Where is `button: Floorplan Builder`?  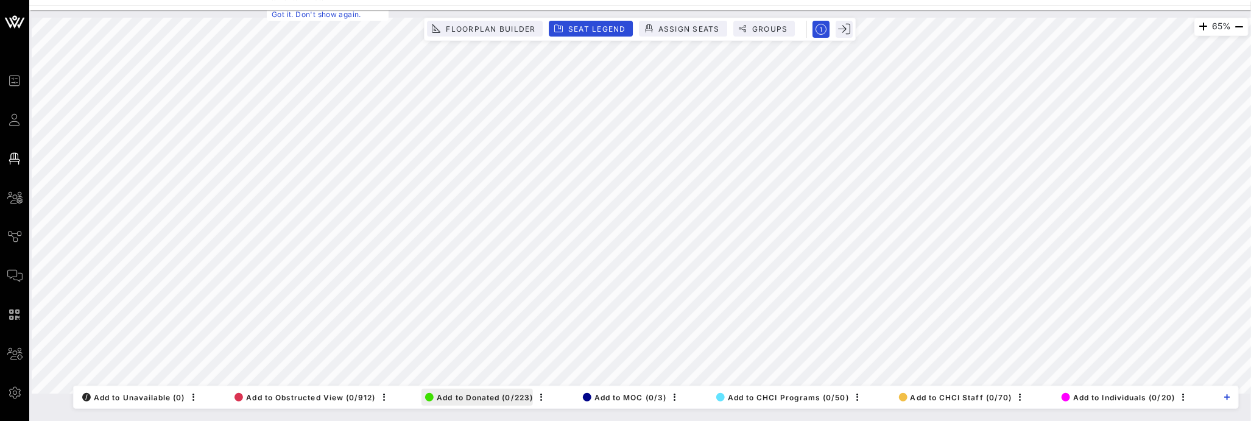
button: Floorplan Builder is located at coordinates (485, 29).